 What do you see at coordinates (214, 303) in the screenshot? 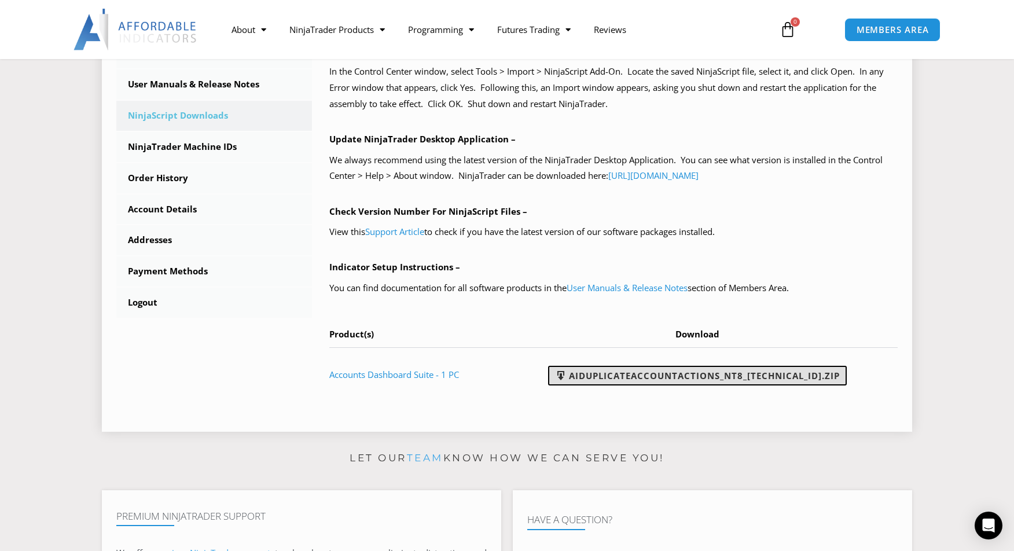
I see `a: Logout` at bounding box center [214, 303].